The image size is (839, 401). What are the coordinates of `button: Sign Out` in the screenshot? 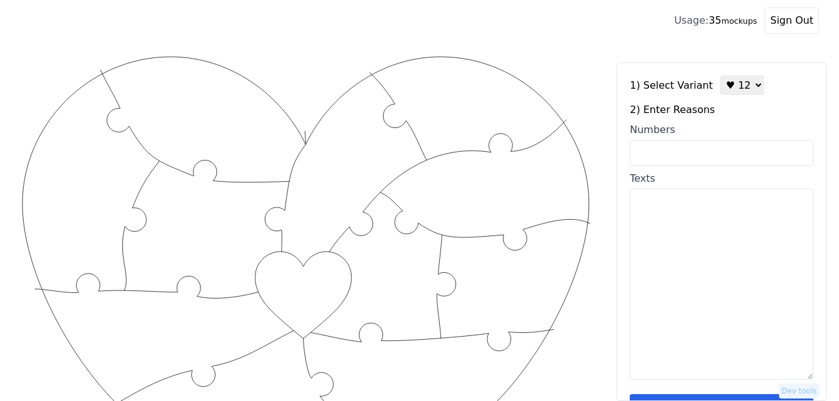 It's located at (792, 21).